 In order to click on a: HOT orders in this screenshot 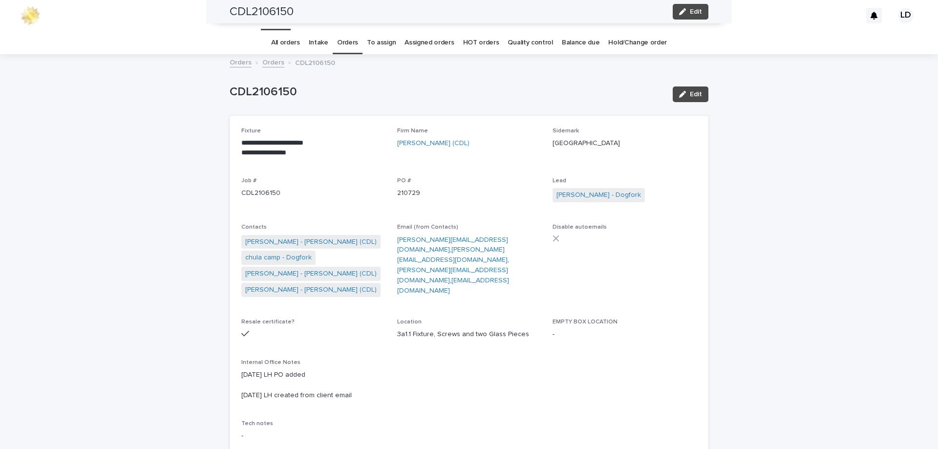, I will do `click(481, 43)`.